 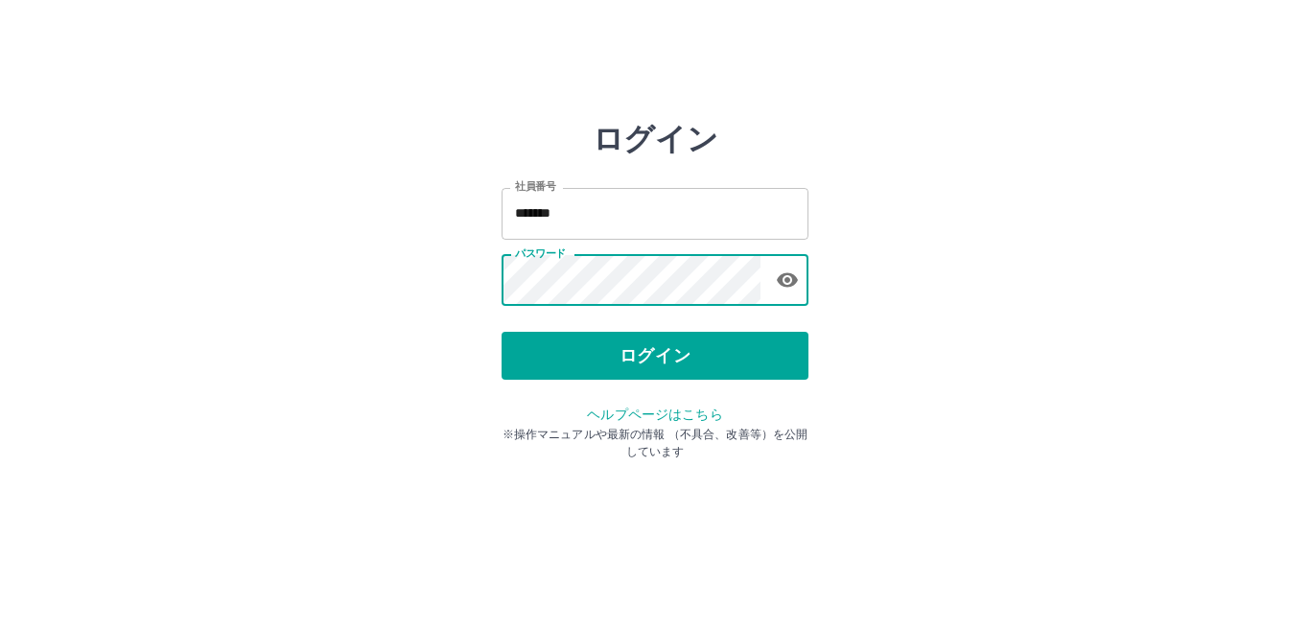 What do you see at coordinates (535, 186) in the screenshot?
I see `label: 社員番号` at bounding box center [535, 186].